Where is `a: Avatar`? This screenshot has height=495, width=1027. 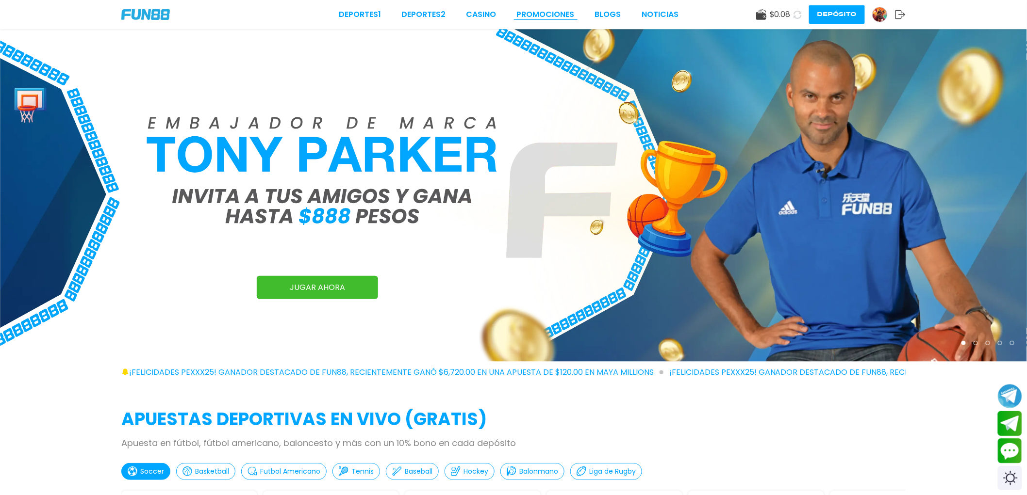 a: Avatar is located at coordinates (883, 15).